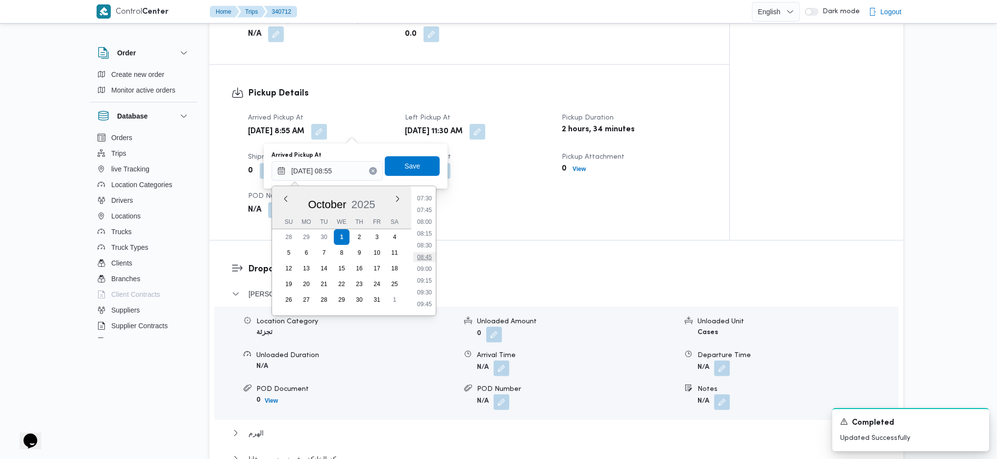 This screenshot has height=459, width=997. Describe the element at coordinates (593, 157) in the screenshot. I see `span: Pickup Attachment` at that location.